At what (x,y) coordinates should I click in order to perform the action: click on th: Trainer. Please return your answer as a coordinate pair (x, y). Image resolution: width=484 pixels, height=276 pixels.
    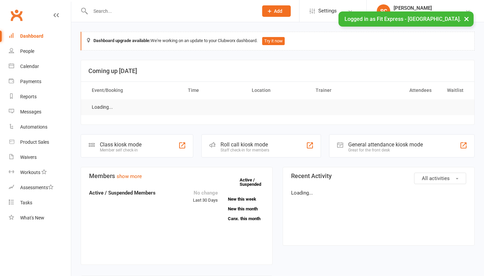
    Looking at the image, I should click on (342, 90).